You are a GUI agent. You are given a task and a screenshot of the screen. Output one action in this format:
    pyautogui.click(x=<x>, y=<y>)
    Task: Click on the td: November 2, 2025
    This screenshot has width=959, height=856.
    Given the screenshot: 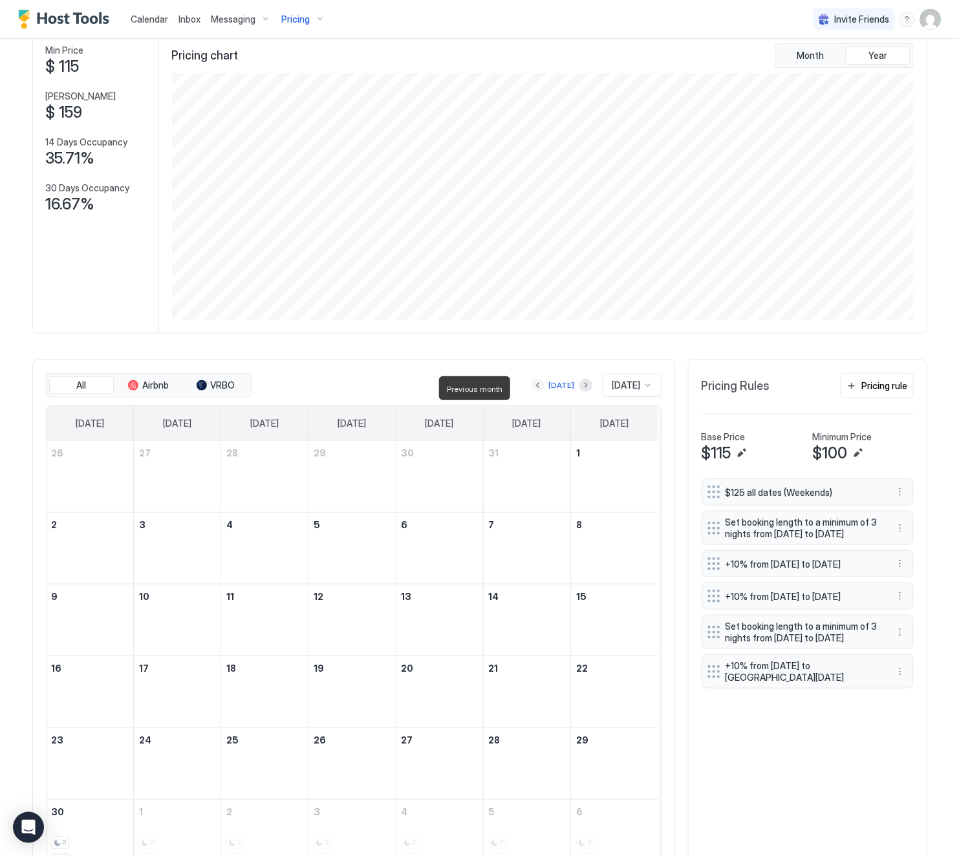 What is the action you would take?
    pyautogui.click(x=90, y=548)
    